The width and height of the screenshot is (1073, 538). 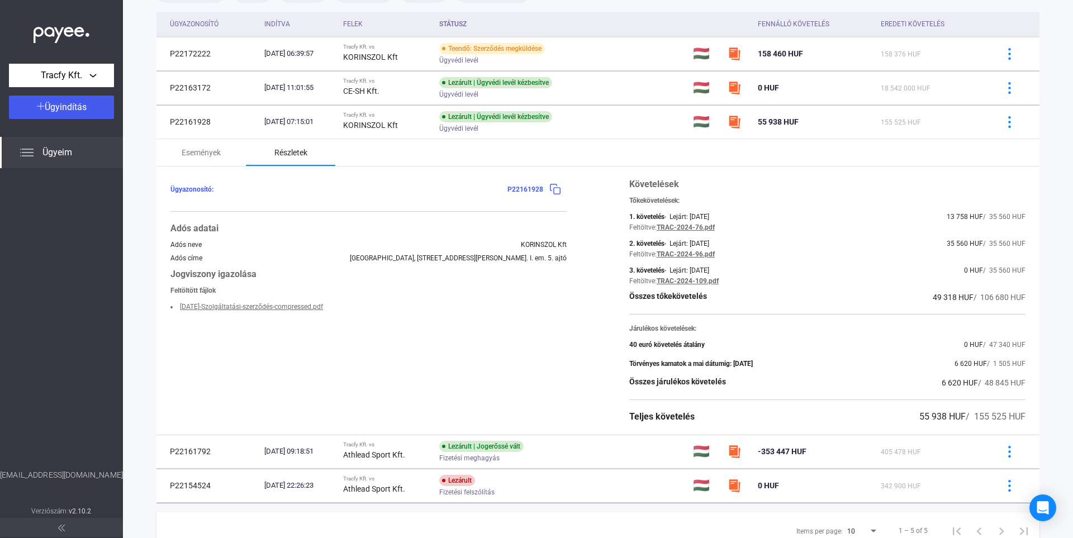 What do you see at coordinates (525, 189) in the screenshot?
I see `span: P22161928` at bounding box center [525, 189].